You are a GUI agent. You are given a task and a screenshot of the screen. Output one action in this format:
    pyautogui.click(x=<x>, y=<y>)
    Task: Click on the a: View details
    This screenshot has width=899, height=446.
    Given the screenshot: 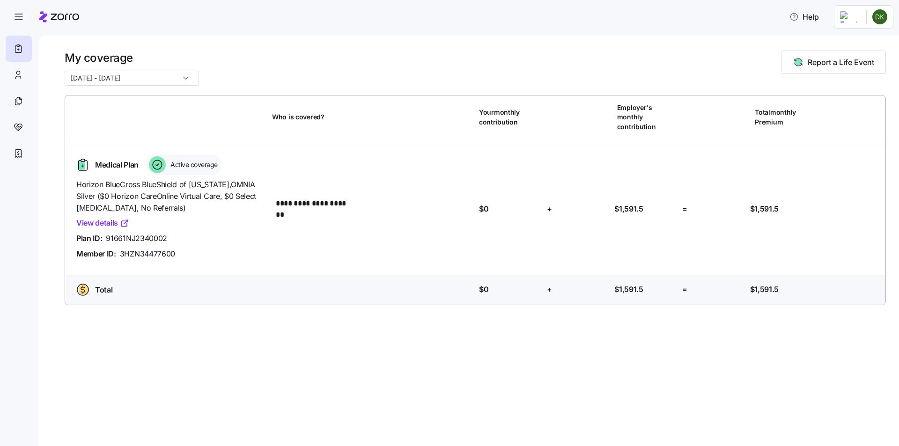 What is the action you would take?
    pyautogui.click(x=103, y=223)
    